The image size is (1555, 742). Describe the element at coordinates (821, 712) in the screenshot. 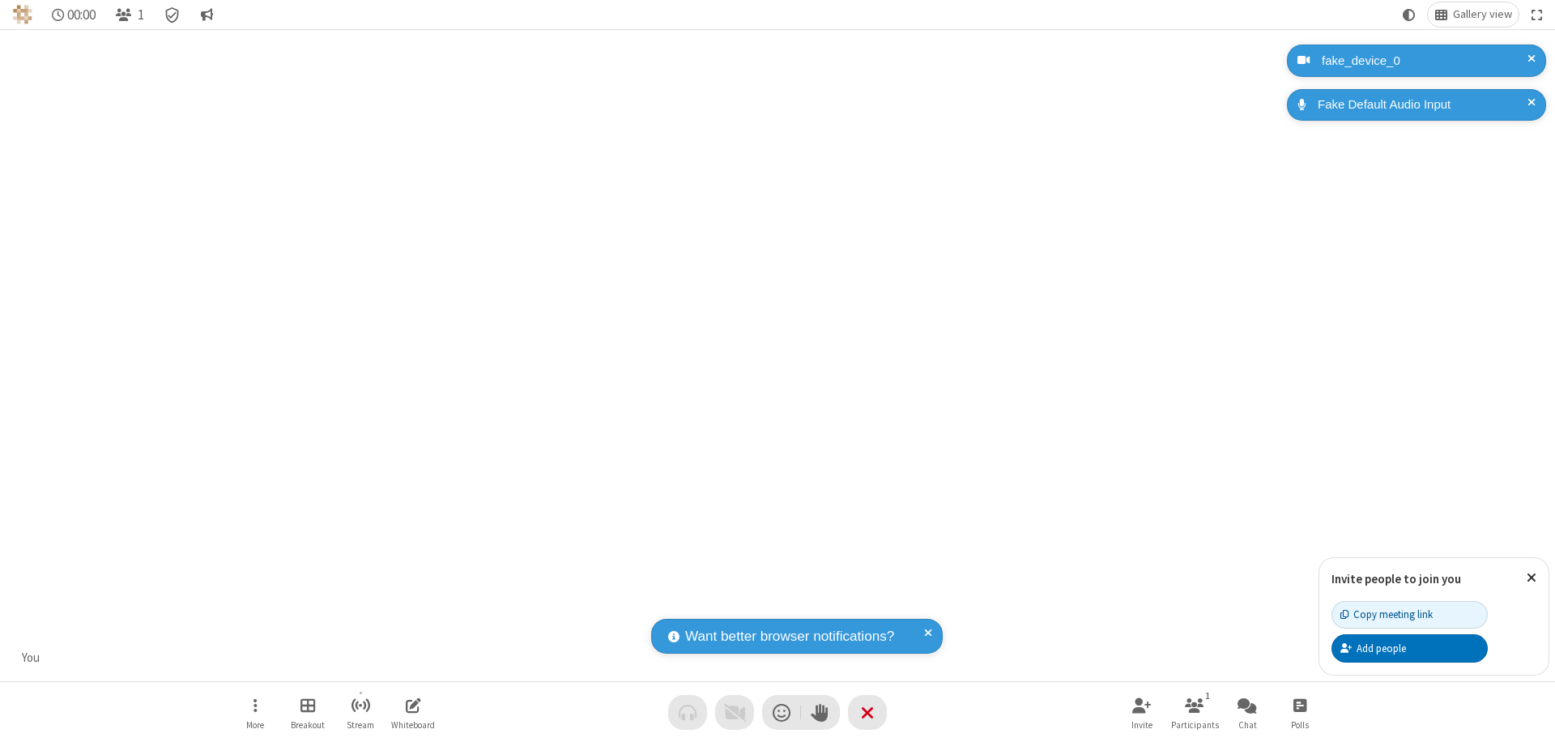

I see `button: Raise hand` at that location.